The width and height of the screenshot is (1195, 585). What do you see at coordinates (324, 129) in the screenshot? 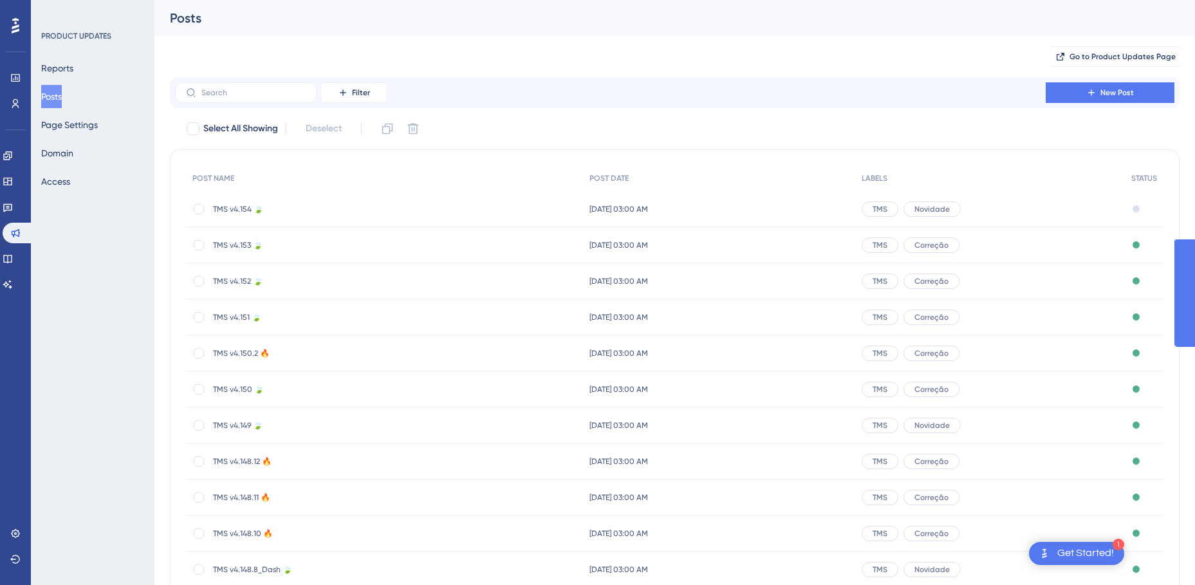
I see `button: Deselect` at bounding box center [324, 129].